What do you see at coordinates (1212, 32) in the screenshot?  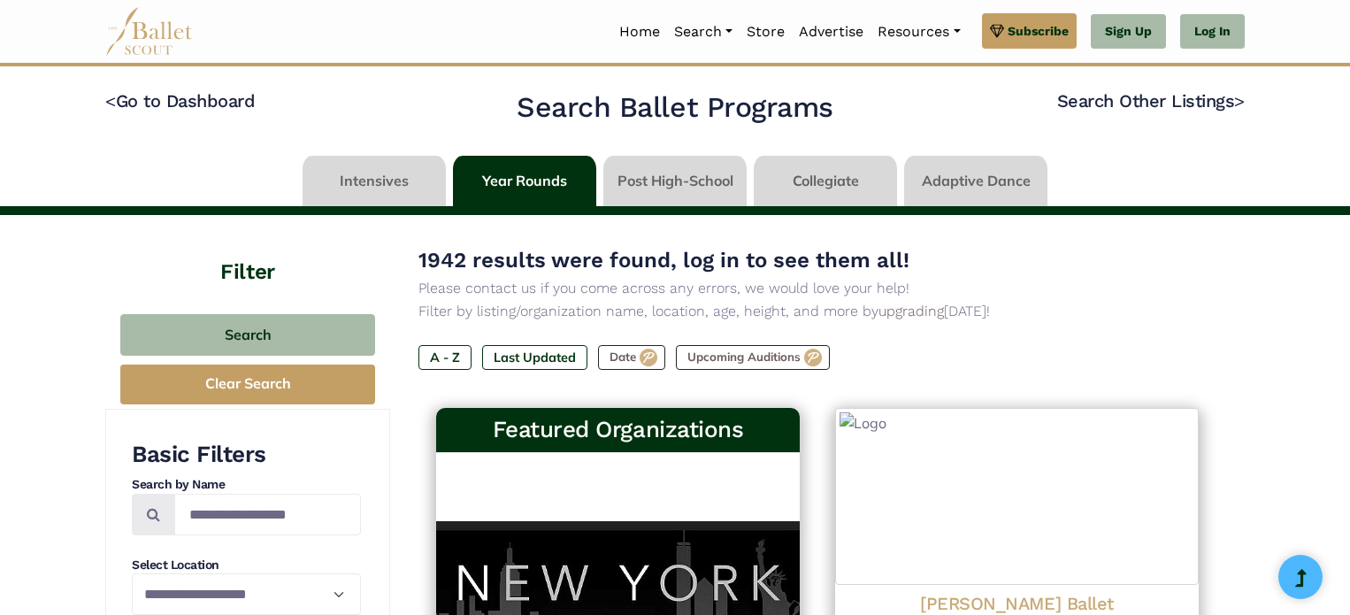 I see `a: Log In` at bounding box center [1212, 32].